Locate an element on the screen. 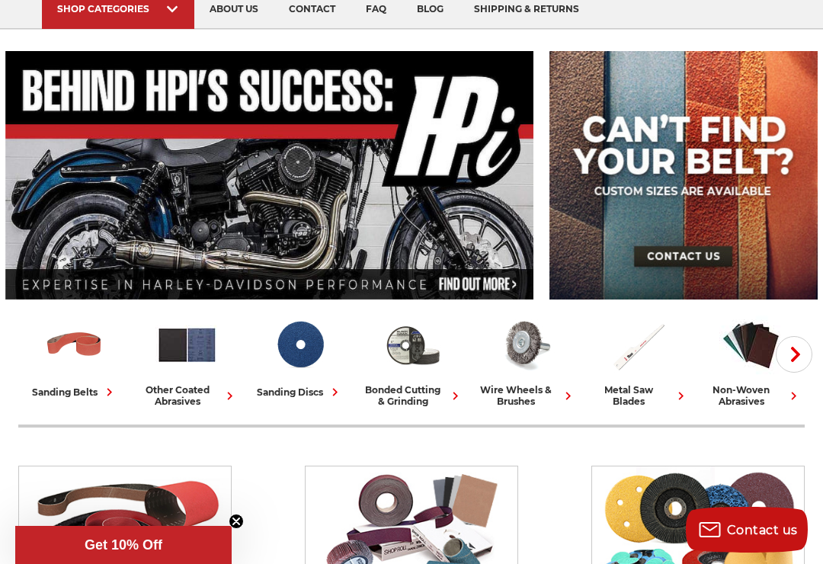 The width and height of the screenshot is (823, 564). img: Wire Wheels & Brushes is located at coordinates (525, 344).